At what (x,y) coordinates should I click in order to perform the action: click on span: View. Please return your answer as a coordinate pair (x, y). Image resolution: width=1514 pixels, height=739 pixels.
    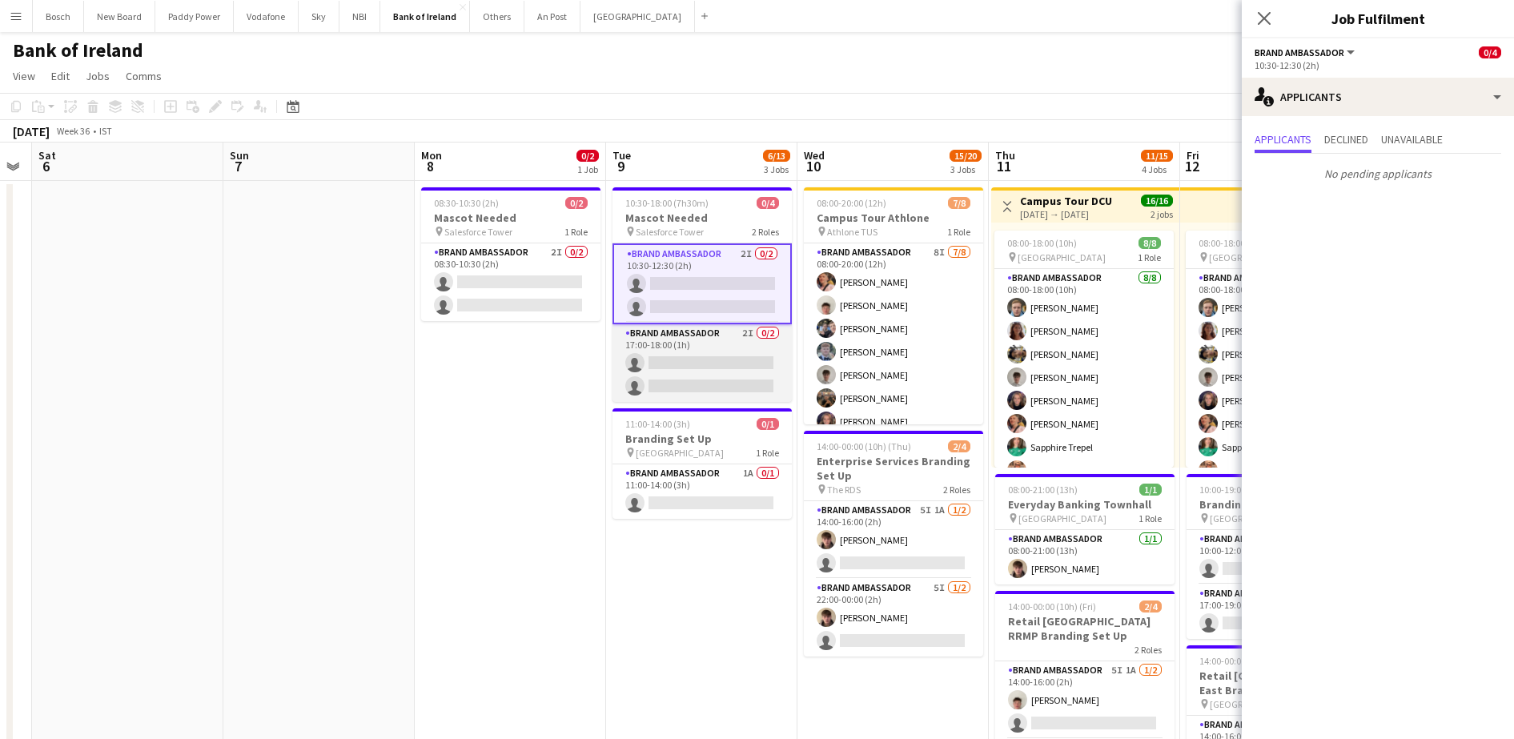
    Looking at the image, I should click on (24, 76).